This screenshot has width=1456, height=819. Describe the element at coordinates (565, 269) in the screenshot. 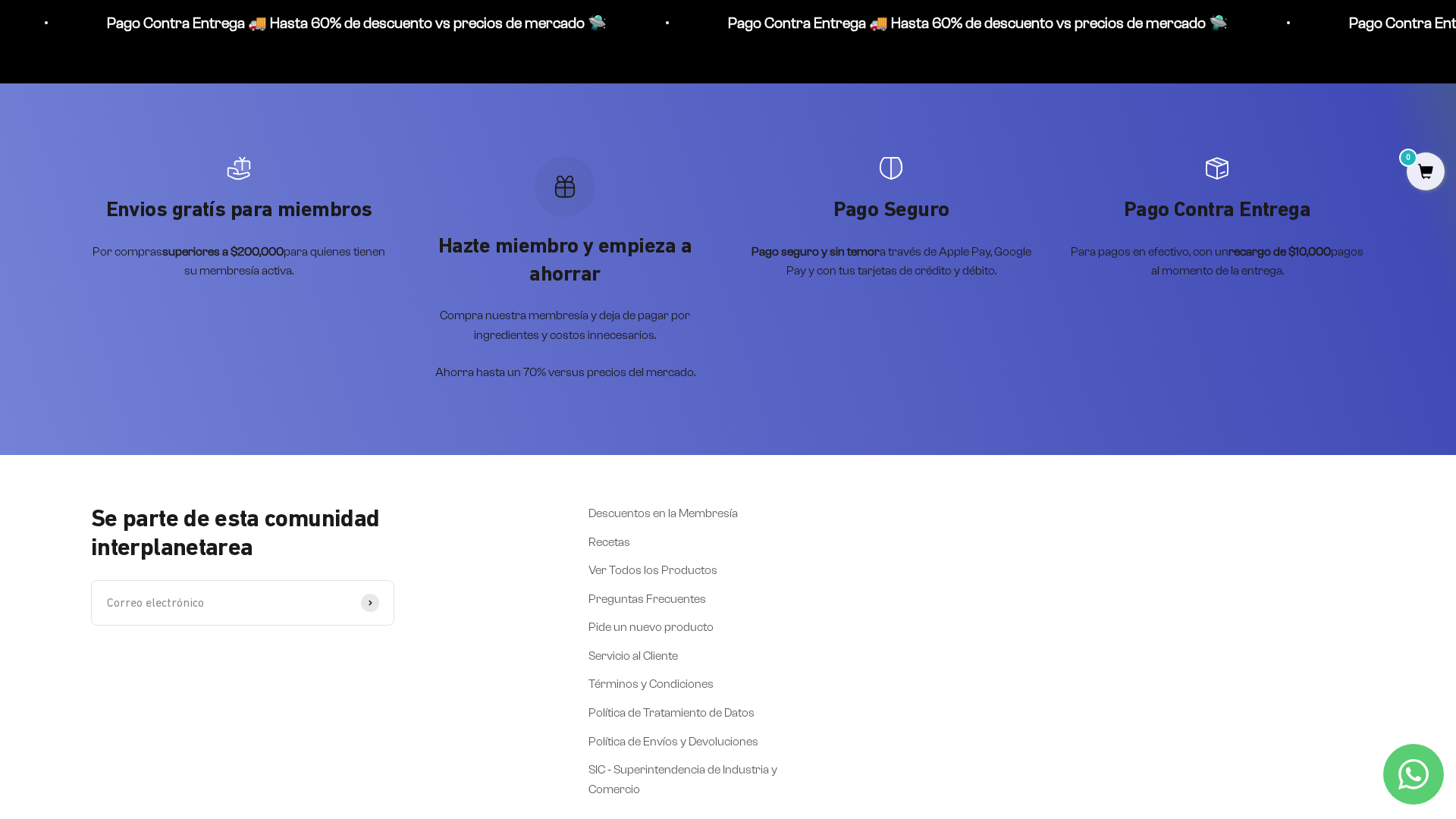

I see `div: Artículo 2 de 4` at that location.